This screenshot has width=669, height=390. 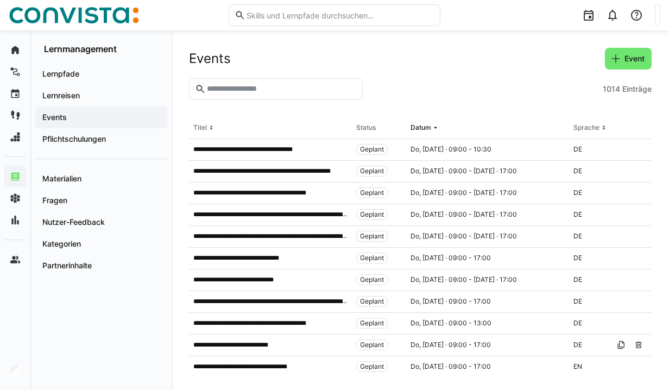 I want to click on input: Skills und Lernpfade durchsuchen…, so click(x=340, y=15).